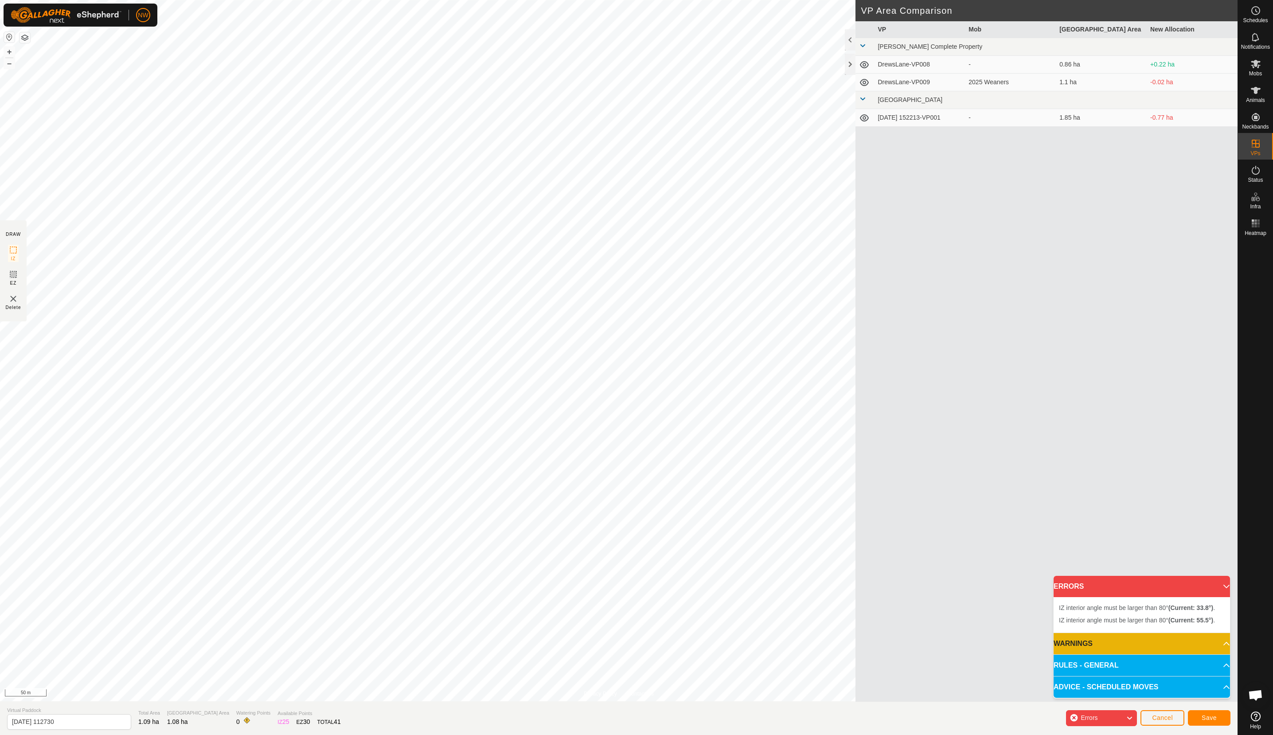 The image size is (1273, 735). What do you see at coordinates (1101, 82) in the screenshot?
I see `td: 1.1 ha` at bounding box center [1101, 82].